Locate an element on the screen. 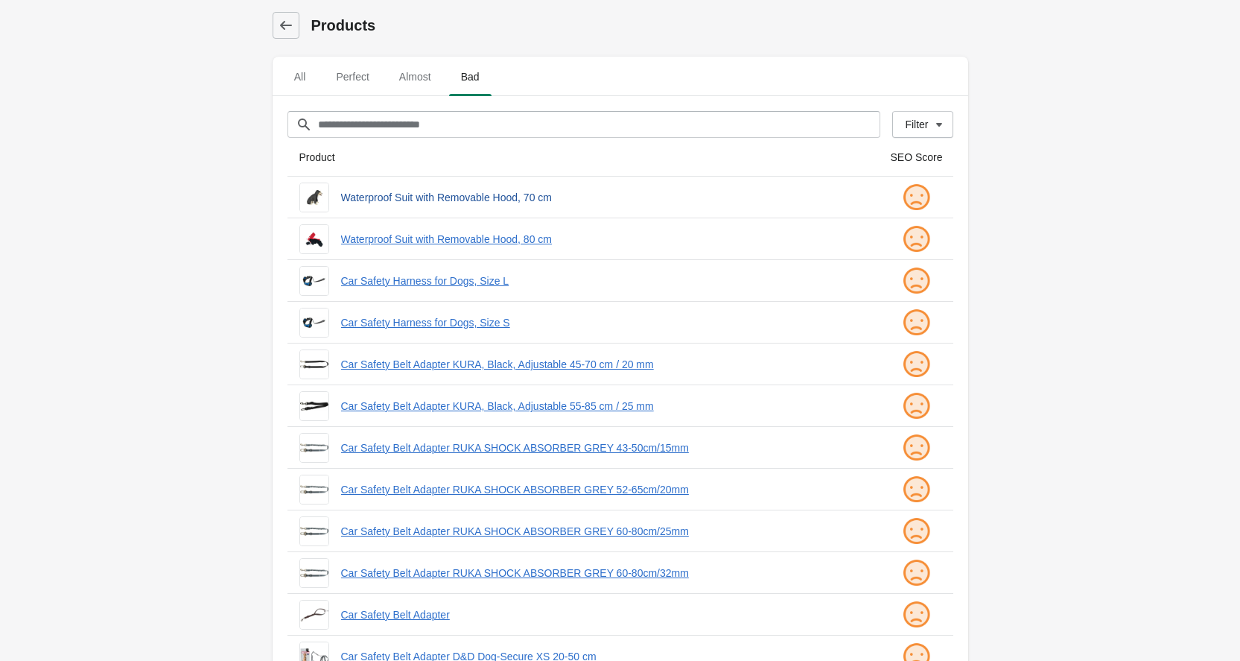 This screenshot has height=661, width=1240. a: Waterproof Suit with Removable Hood, 70 cm is located at coordinates (604, 197).